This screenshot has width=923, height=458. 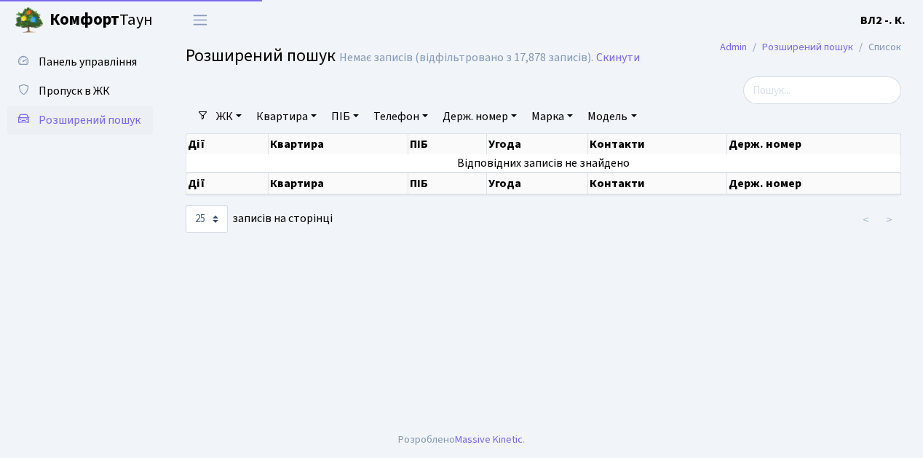 I want to click on b: Комфорт, so click(x=84, y=20).